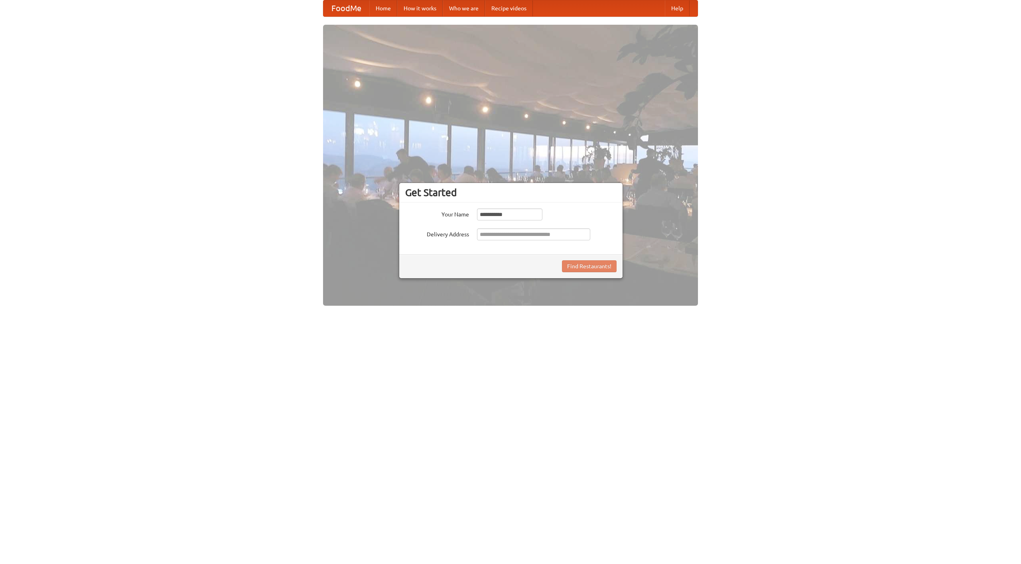  Describe the element at coordinates (437, 233) in the screenshot. I see `label: Delivery Address` at that location.